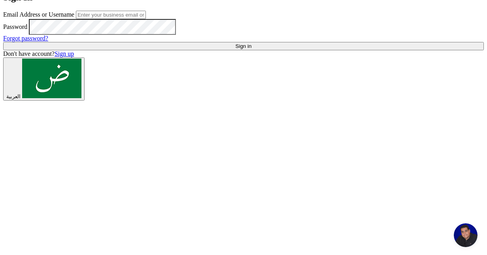 This screenshot has width=487, height=255. I want to click on a: Forgot password?, so click(26, 38).